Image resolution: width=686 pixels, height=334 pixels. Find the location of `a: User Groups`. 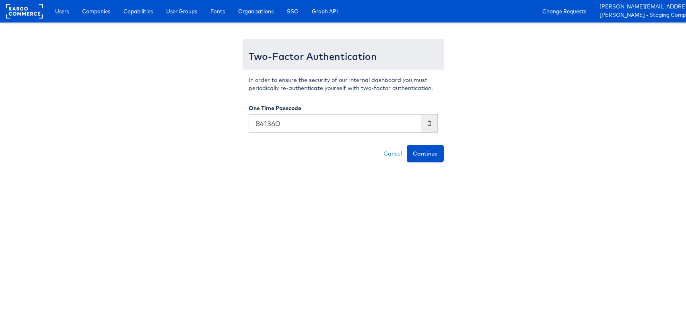

a: User Groups is located at coordinates (181, 11).